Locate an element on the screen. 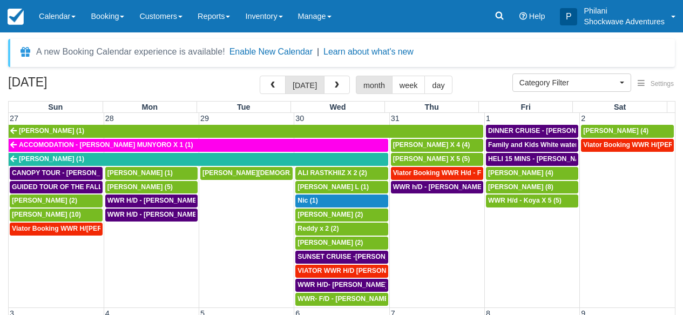 The height and width of the screenshot is (315, 683). span: Thu is located at coordinates (432, 107).